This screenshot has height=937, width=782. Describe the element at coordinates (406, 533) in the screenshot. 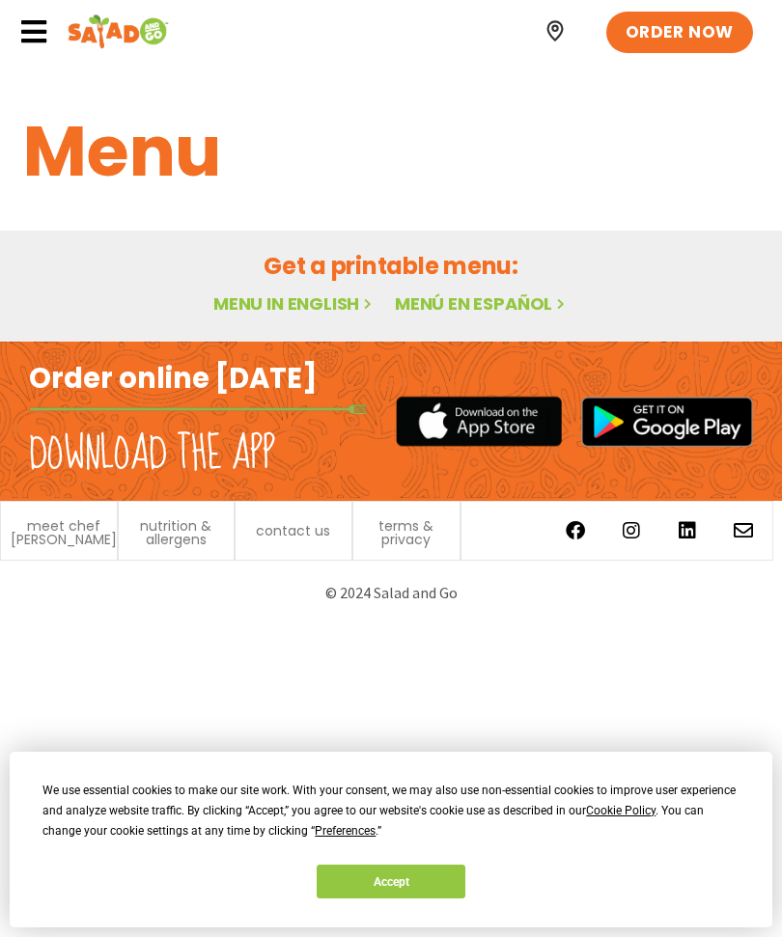

I see `a: terms & privacy` at that location.